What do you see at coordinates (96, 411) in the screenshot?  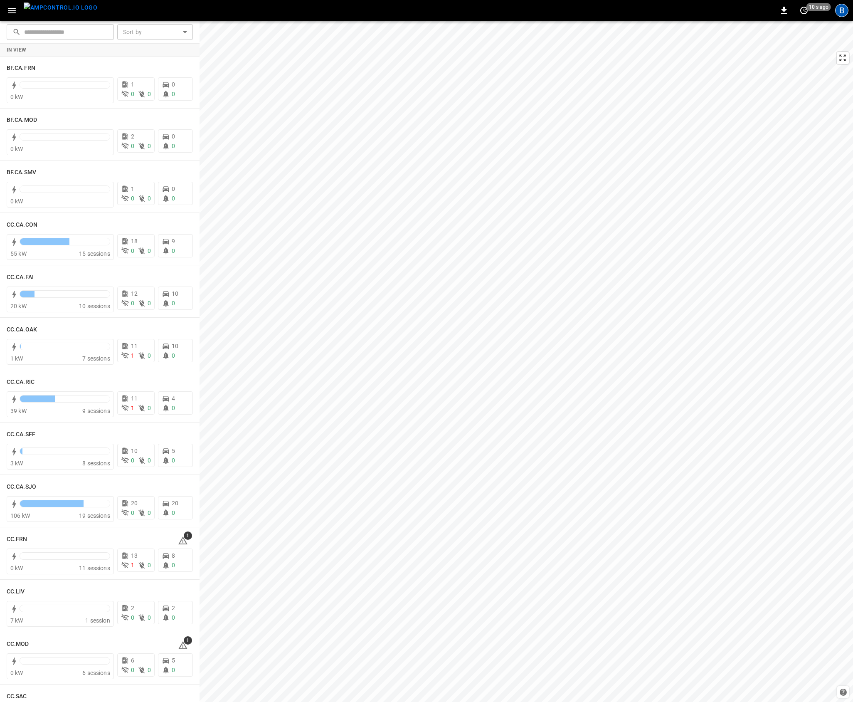 I see `span: 9 sessions` at bounding box center [96, 411].